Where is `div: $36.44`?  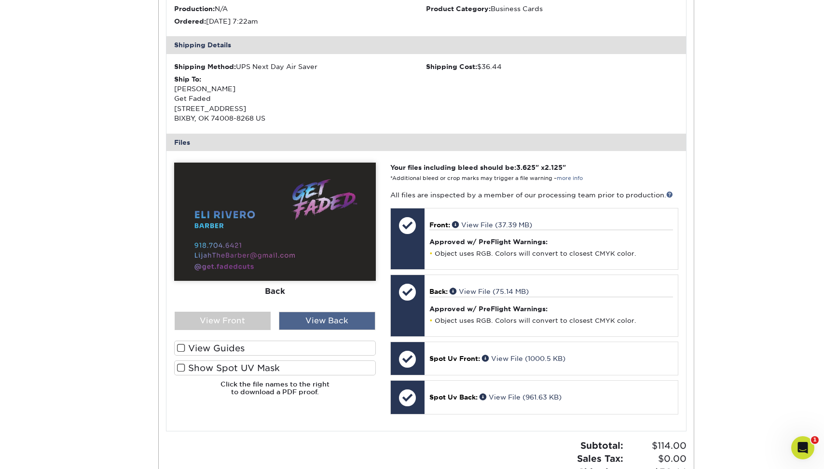
div: $36.44 is located at coordinates (552, 67).